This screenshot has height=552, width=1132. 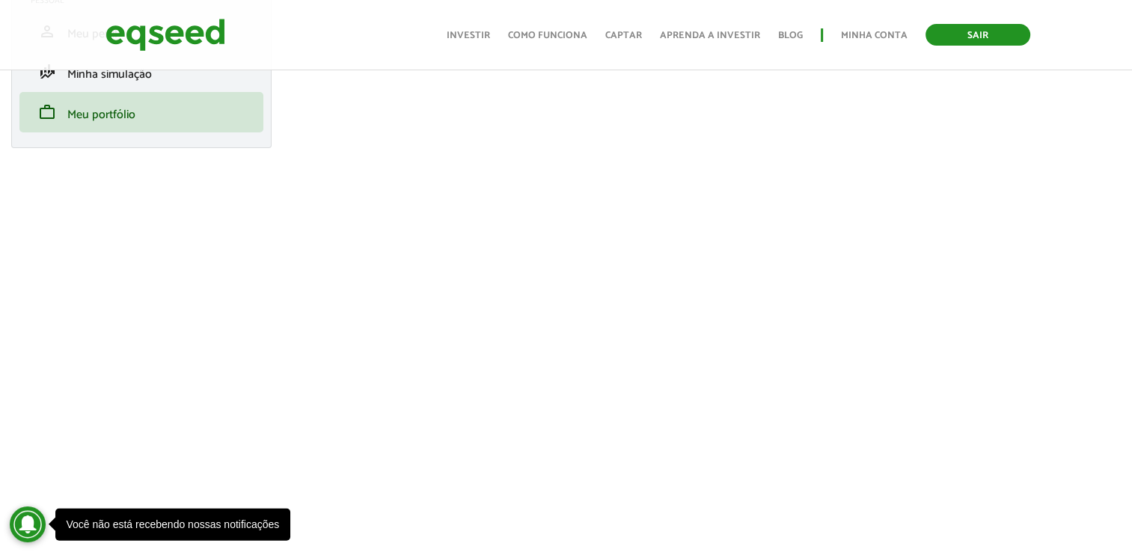 What do you see at coordinates (141, 112) in the screenshot?
I see `a: workMeu portfólio` at bounding box center [141, 112].